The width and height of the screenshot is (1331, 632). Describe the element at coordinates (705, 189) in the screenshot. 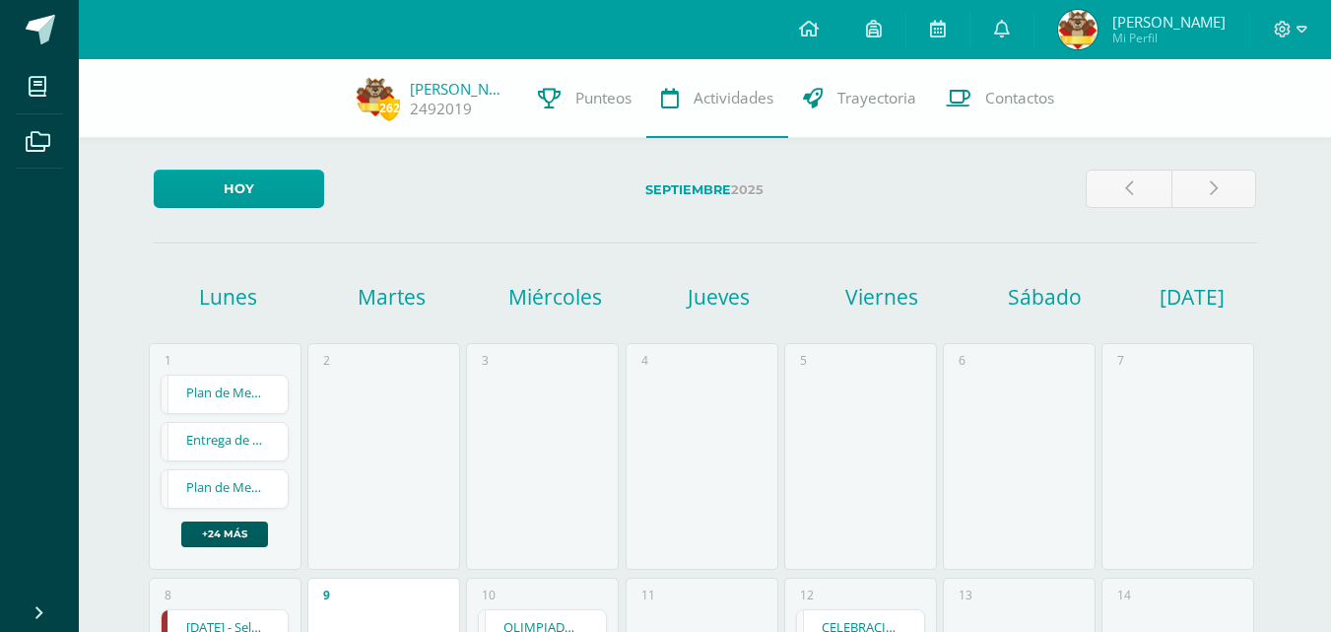

I see `label: 2025` at that location.